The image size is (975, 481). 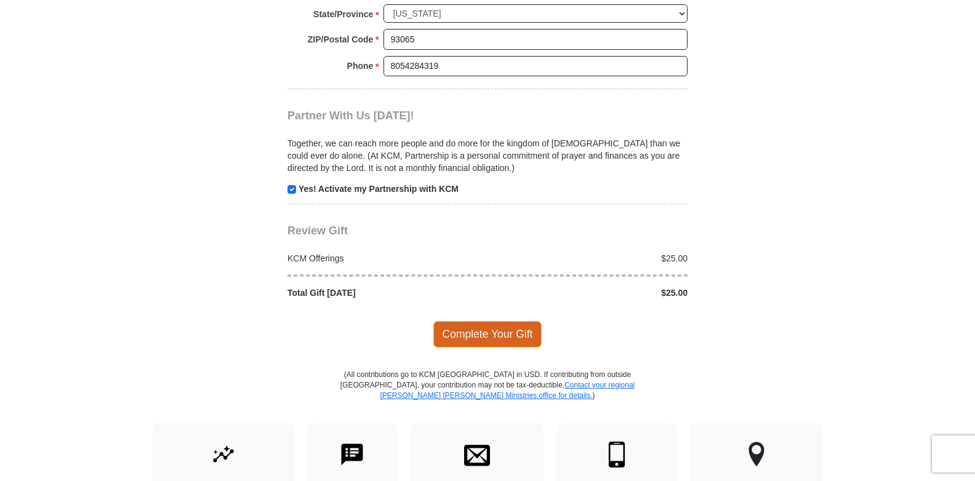 I want to click on div: KCM Offerings, so click(x=385, y=258).